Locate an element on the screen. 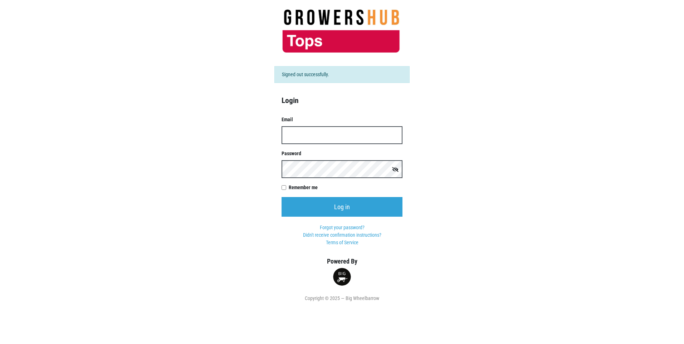 Image resolution: width=684 pixels, height=344 pixels. h4: Login is located at coordinates (342, 101).